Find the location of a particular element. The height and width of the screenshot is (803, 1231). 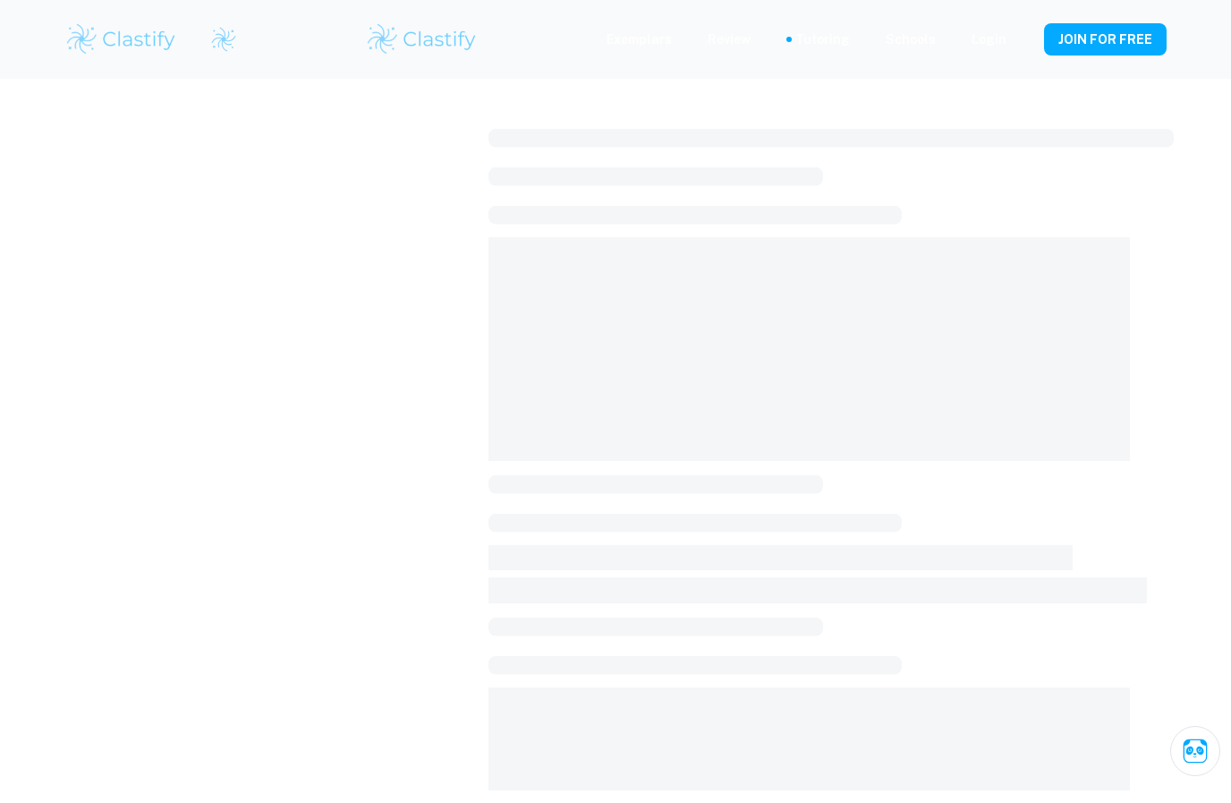

button: Help and Feedback is located at coordinates (1025, 39).